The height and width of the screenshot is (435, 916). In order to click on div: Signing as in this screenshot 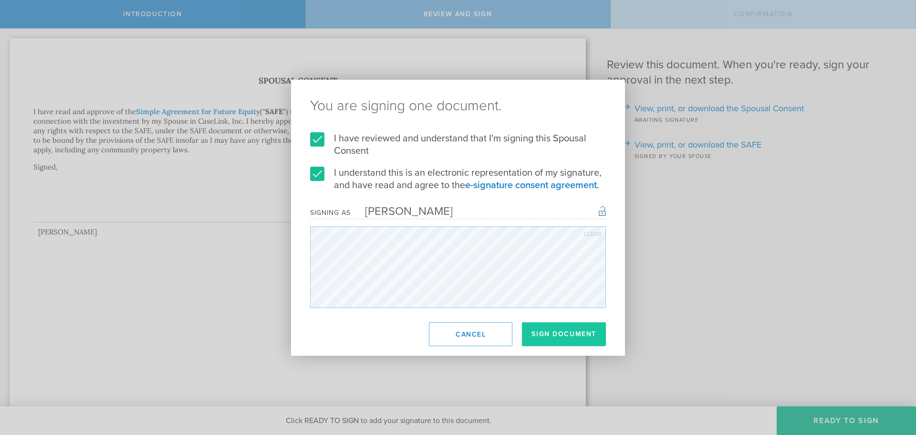, I will do `click(330, 212)`.